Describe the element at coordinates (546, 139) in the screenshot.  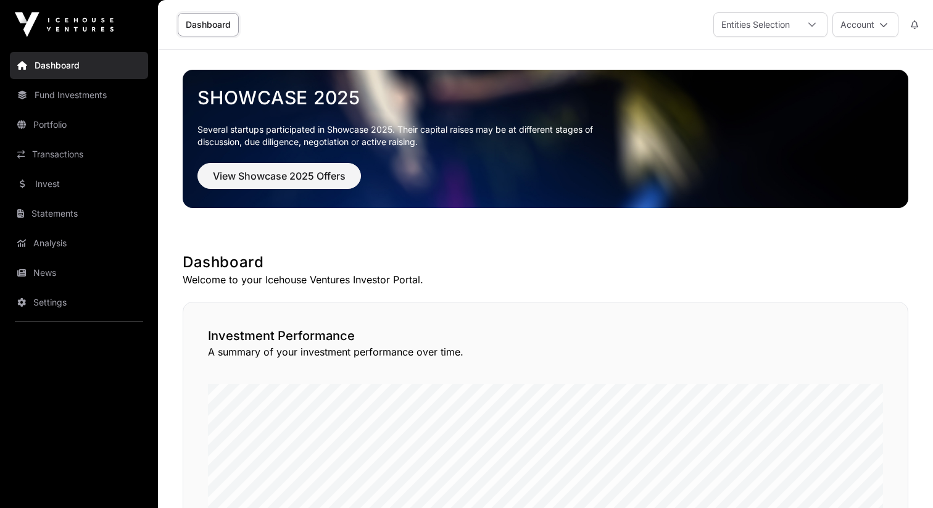
I see `img: Showcase 2025` at that location.